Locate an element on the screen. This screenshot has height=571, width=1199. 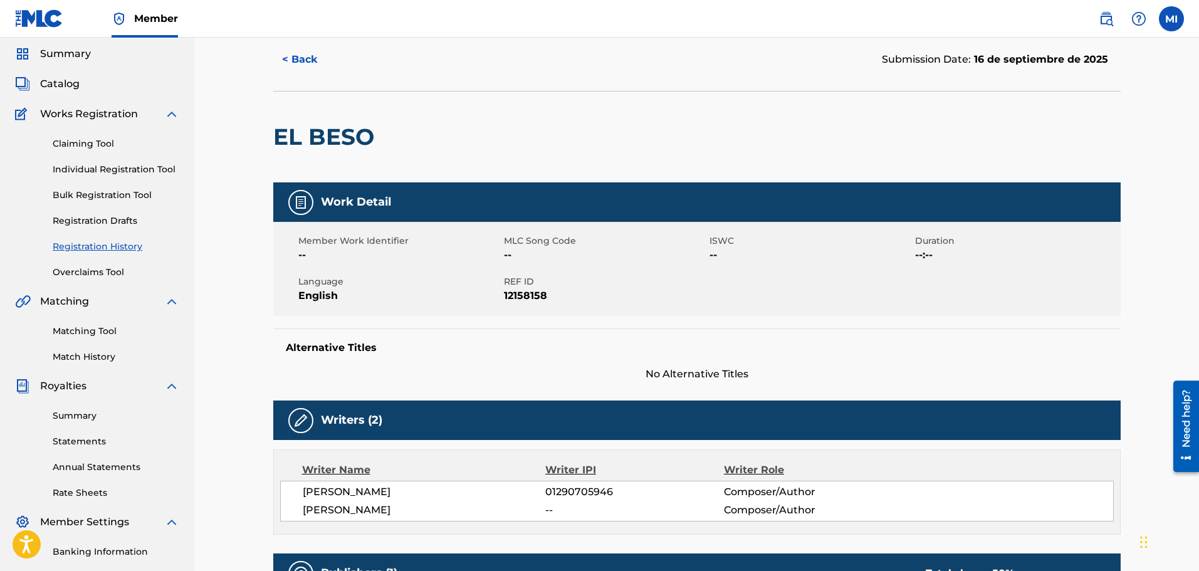
a: Individual Registration Tool is located at coordinates (116, 169).